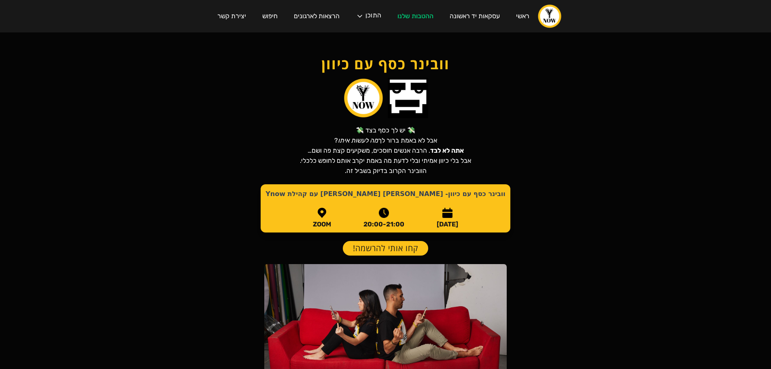  I want to click on a: הרצאות לארגונים, so click(317, 16).